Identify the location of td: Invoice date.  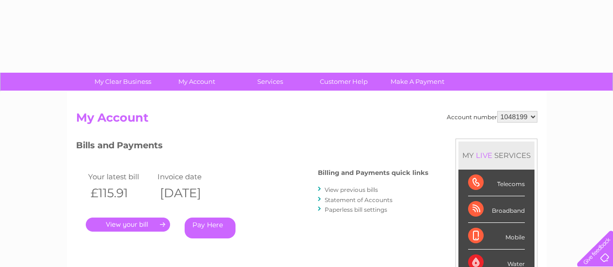
(190, 176).